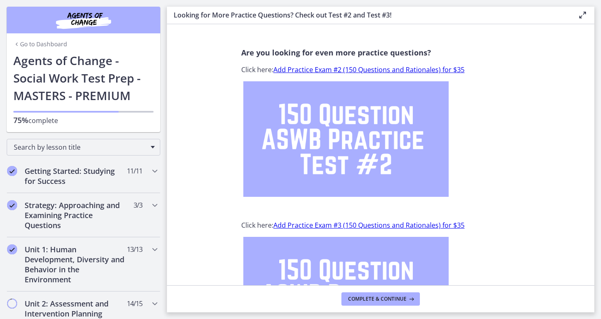 This screenshot has height=319, width=601. I want to click on span: Search by lesson title, so click(80, 147).